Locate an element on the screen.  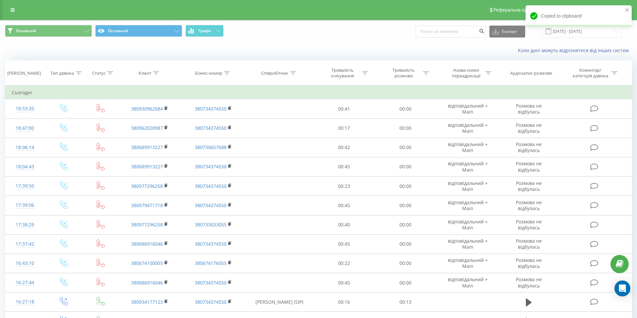
span: Реферальна програма is located at coordinates (518, 10).